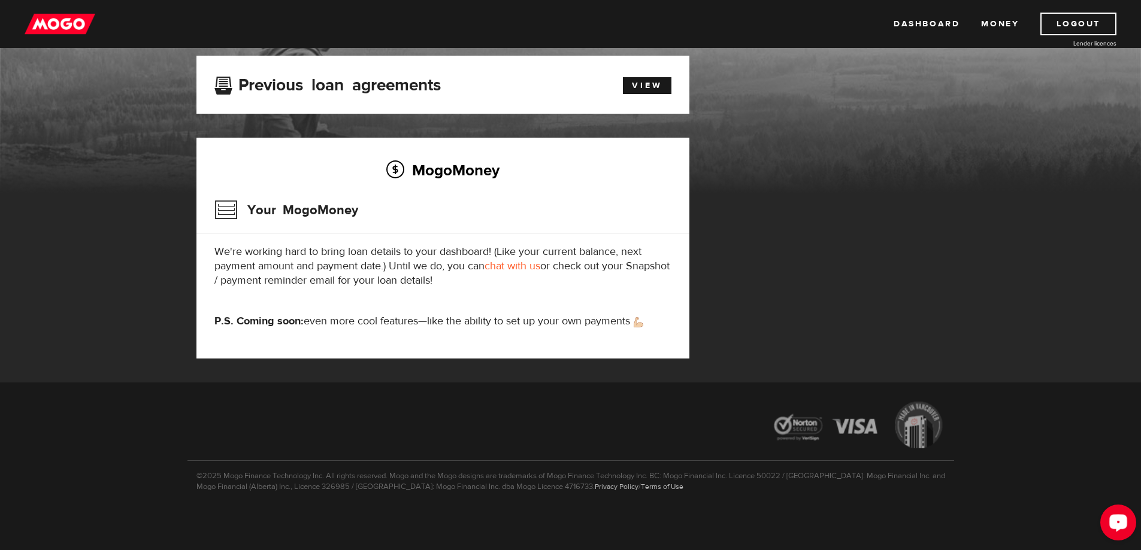  What do you see at coordinates (662, 487) in the screenshot?
I see `a: Terms of Use` at bounding box center [662, 487].